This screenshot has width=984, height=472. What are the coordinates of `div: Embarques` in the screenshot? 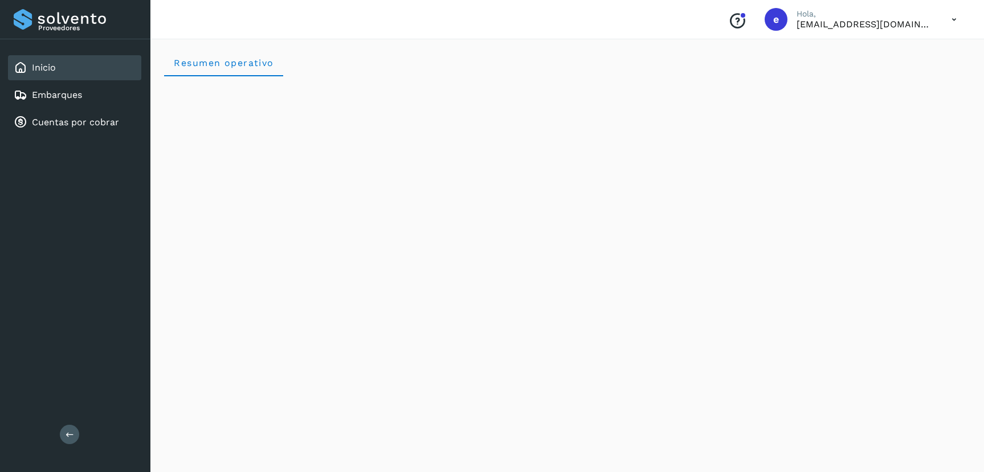 It's located at (75, 95).